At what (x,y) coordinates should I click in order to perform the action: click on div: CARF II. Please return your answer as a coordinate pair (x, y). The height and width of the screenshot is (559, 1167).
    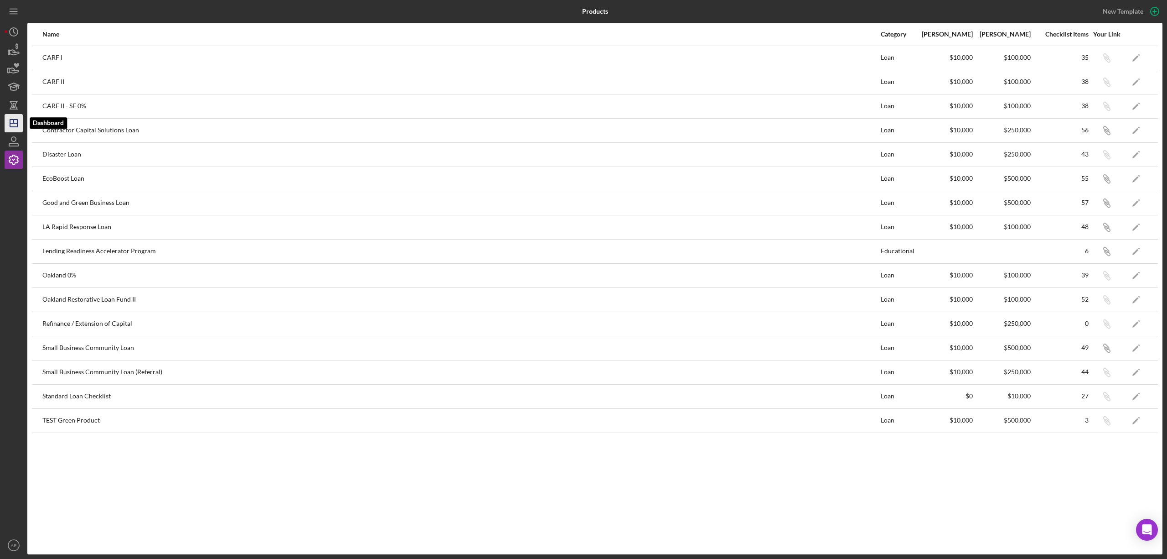
    Looking at the image, I should click on (461, 82).